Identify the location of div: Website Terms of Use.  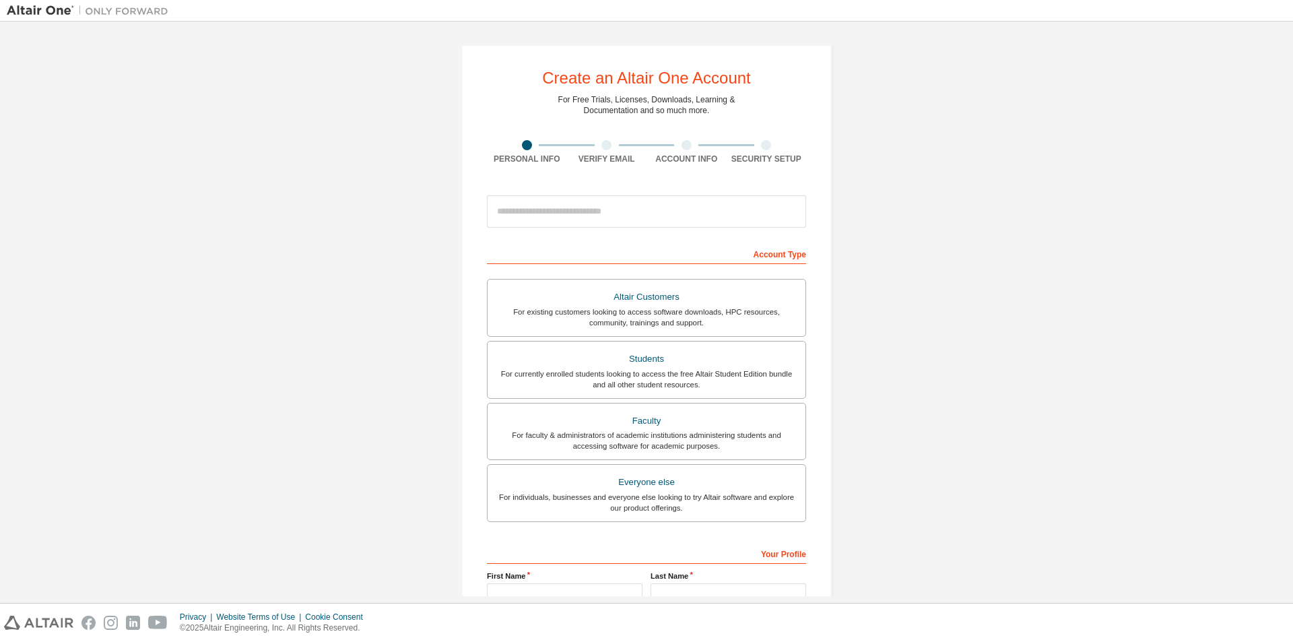
(261, 617).